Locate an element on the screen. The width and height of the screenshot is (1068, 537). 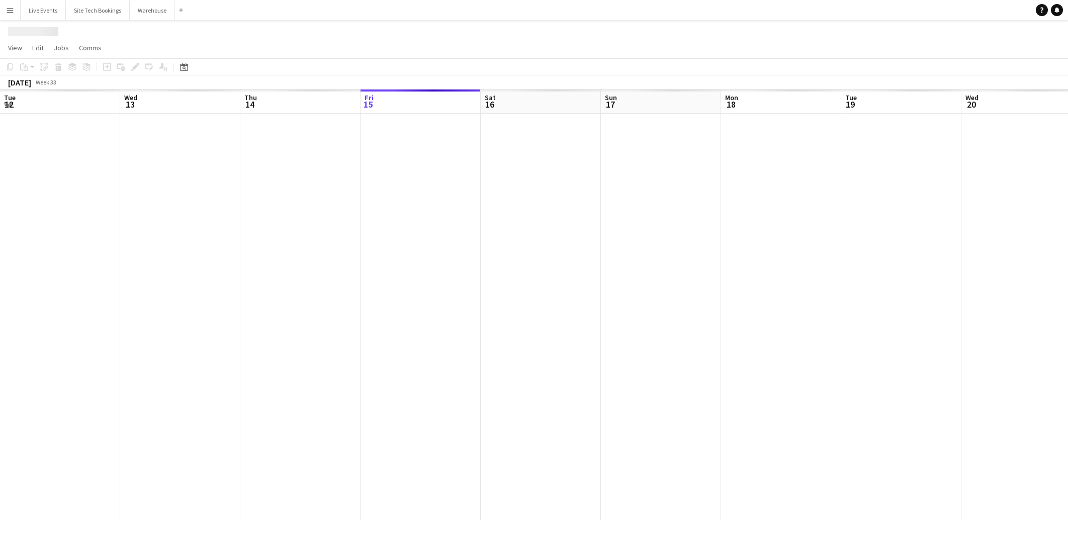
button: Site Tech Bookings is located at coordinates (98, 10).